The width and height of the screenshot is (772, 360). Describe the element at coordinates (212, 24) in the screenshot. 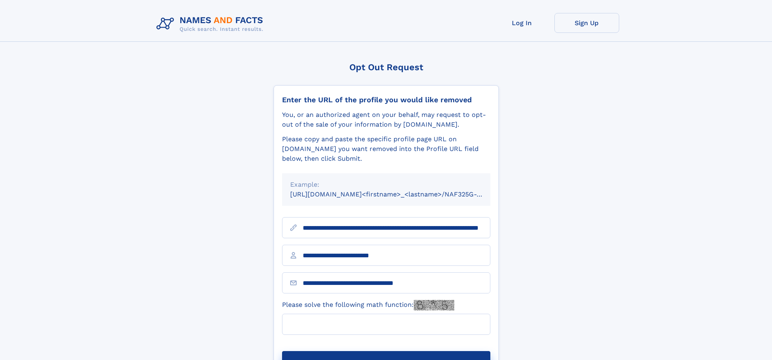

I see `img: Logo Names and Facts` at that location.